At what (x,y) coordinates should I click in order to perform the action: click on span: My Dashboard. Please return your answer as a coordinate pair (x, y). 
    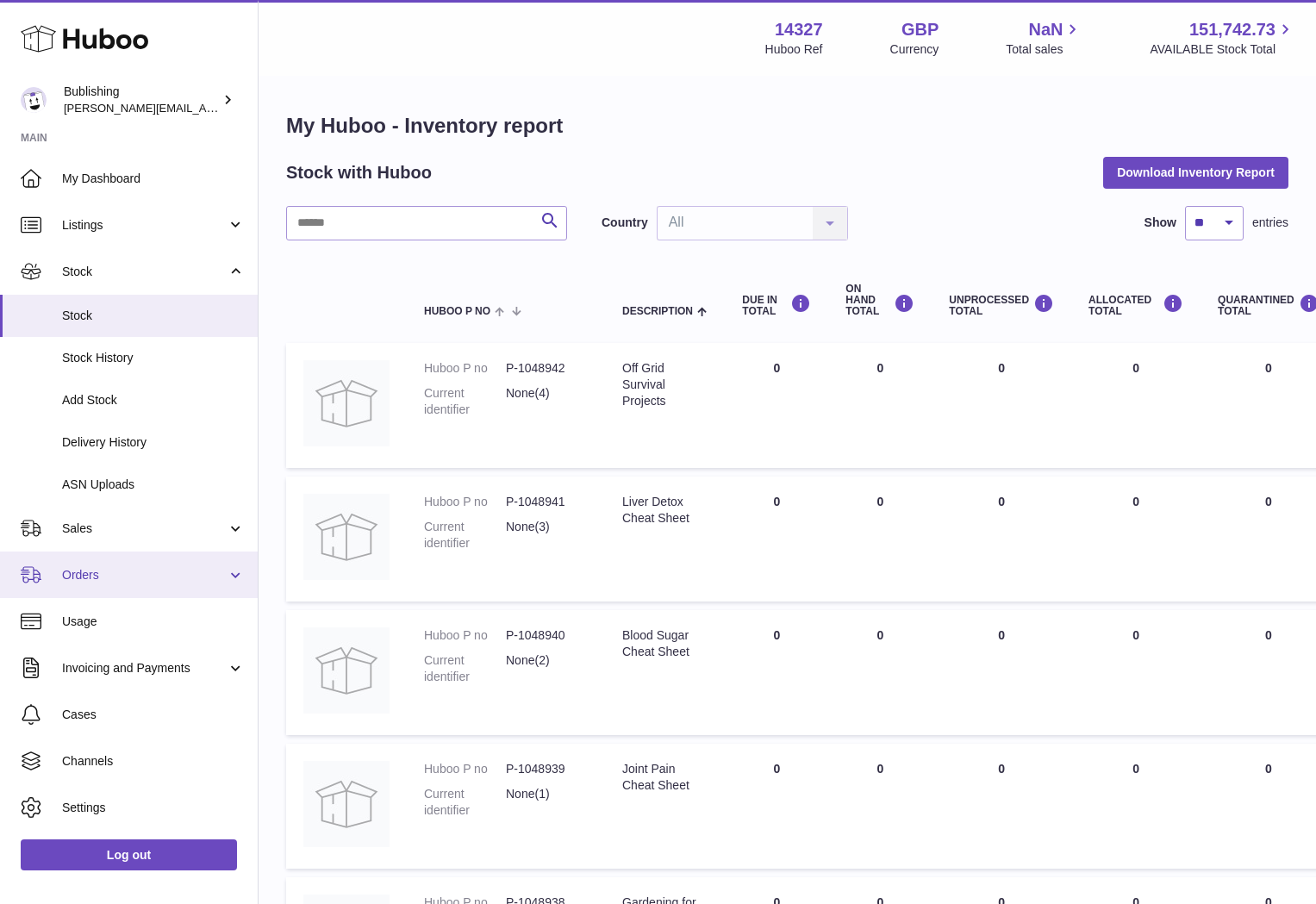
    Looking at the image, I should click on (153, 178).